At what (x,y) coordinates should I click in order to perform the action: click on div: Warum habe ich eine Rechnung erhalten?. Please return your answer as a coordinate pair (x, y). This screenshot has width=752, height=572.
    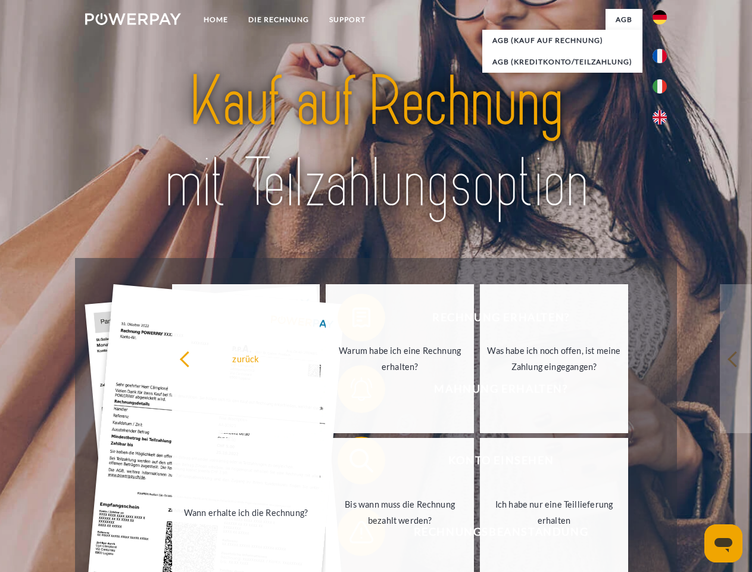
    Looking at the image, I should click on (399, 358).